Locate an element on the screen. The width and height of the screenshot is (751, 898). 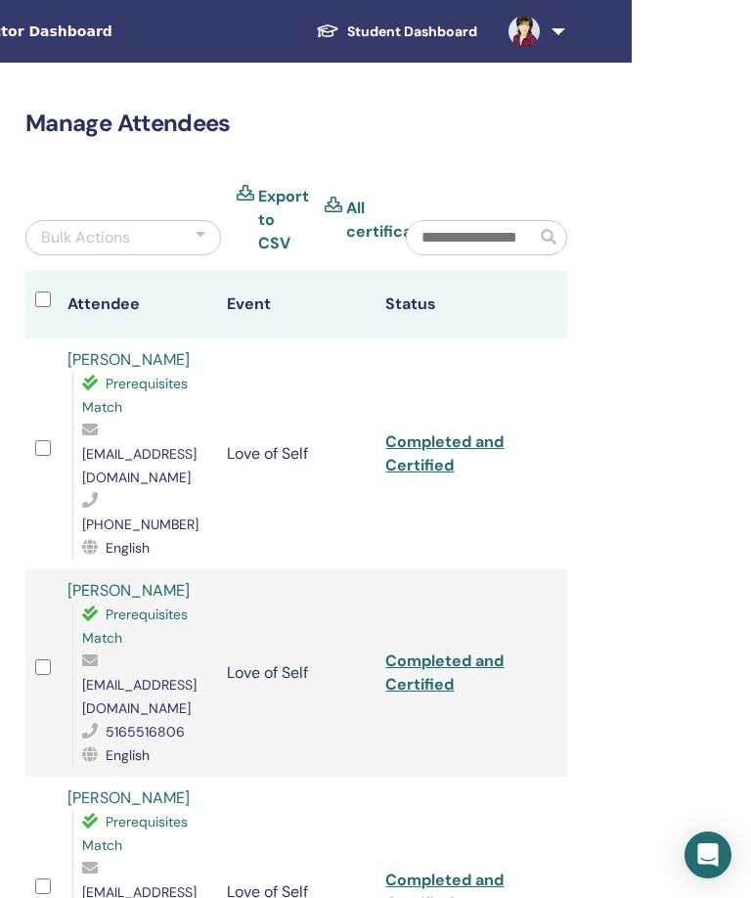
h2: Manage Attendees is located at coordinates (296, 123).